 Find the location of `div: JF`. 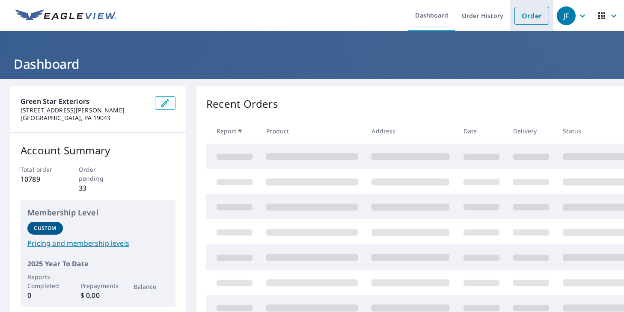

div: JF is located at coordinates (566, 16).